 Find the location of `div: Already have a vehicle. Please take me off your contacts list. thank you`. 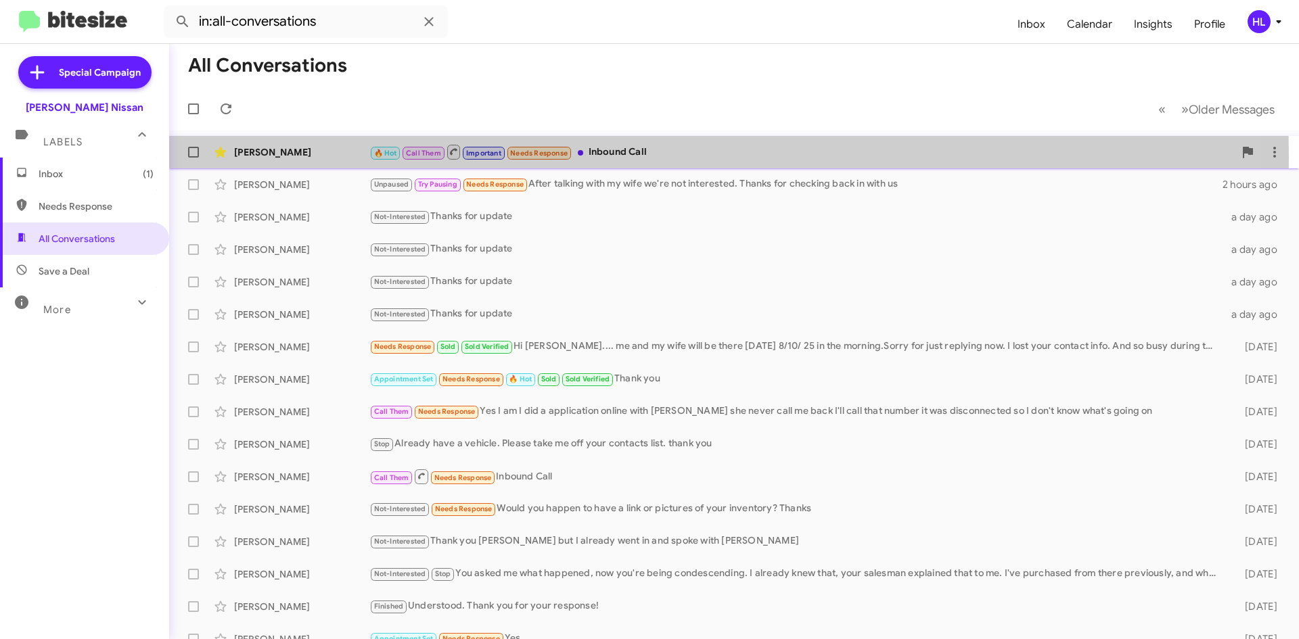

div: Already have a vehicle. Please take me off your contacts list. thank you is located at coordinates (796, 444).